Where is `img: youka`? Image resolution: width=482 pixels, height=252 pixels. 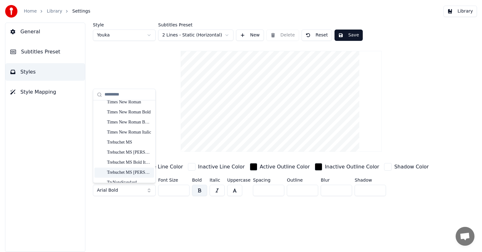
img: youka is located at coordinates (11, 11).